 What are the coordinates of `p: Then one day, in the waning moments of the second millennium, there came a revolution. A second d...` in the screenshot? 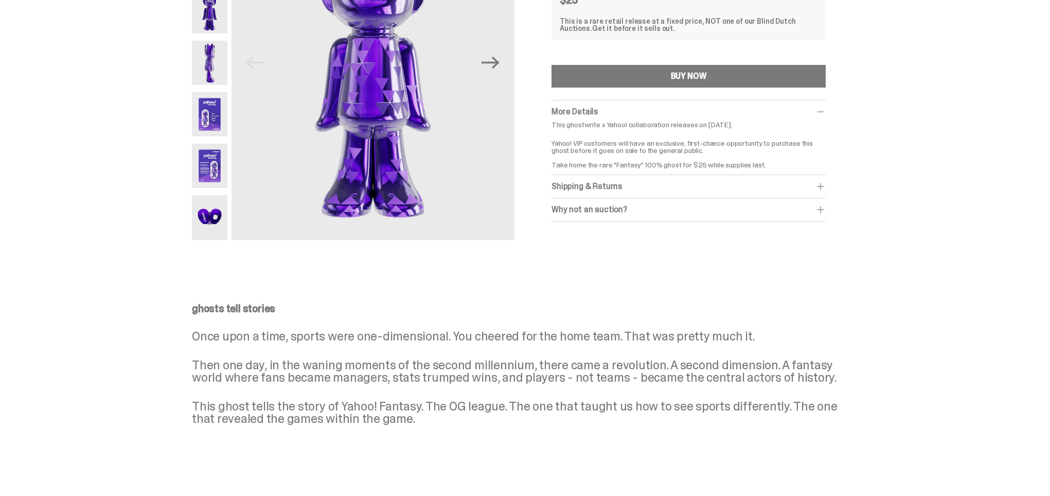 It's located at (521, 371).